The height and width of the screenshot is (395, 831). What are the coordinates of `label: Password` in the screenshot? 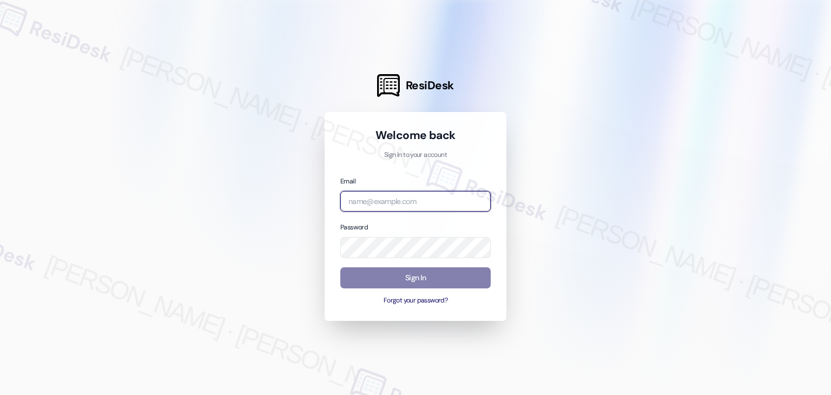 It's located at (354, 227).